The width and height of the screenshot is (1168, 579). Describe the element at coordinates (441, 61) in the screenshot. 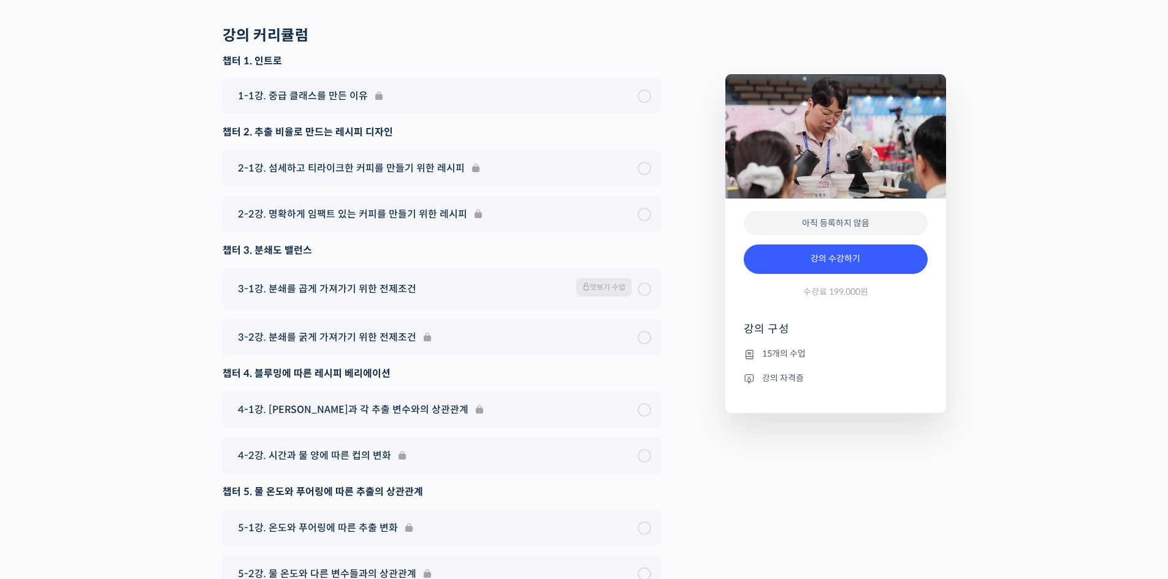

I see `h3: 챕터 1. 인트로` at that location.